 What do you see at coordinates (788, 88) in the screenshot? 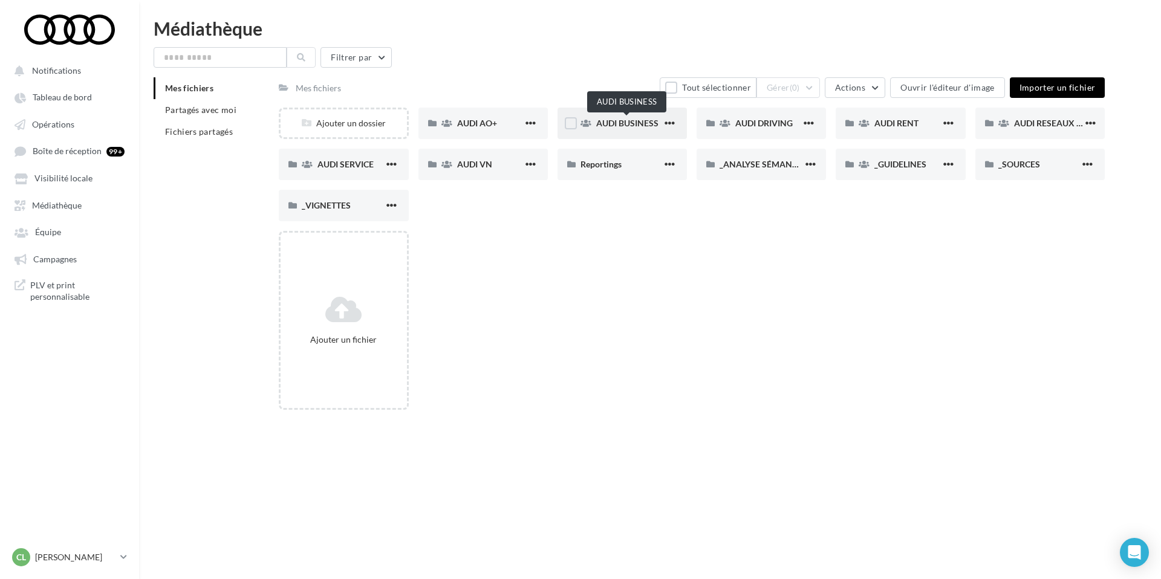
I see `button: Gérer(0)` at bounding box center [788, 88].